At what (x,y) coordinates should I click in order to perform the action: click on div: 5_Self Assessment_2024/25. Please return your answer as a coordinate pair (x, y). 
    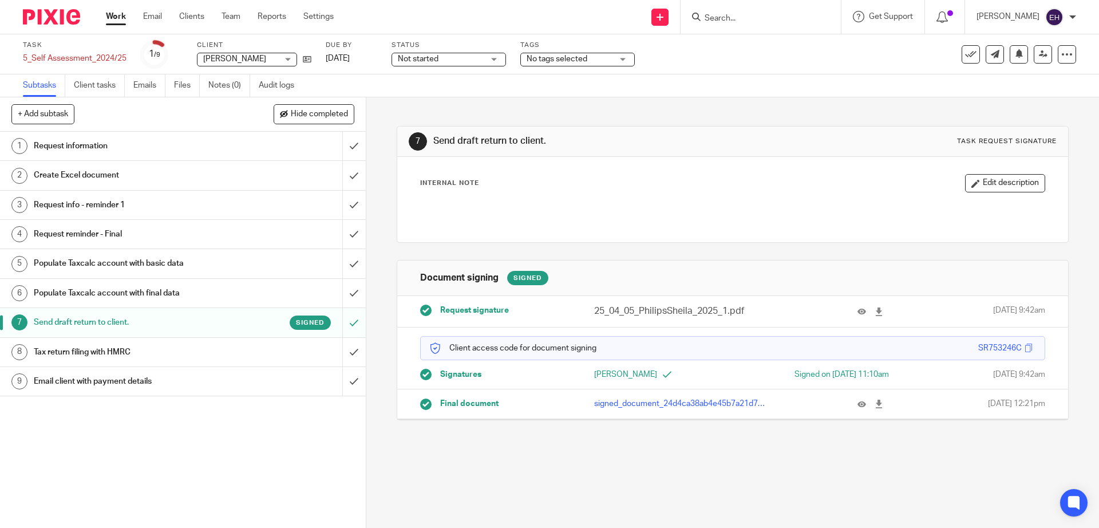
    Looking at the image, I should click on (74, 58).